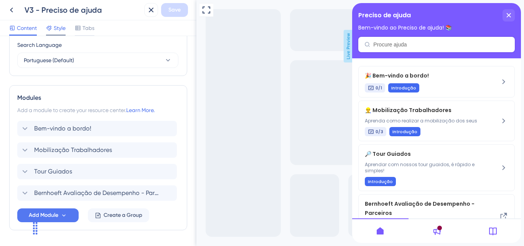  What do you see at coordinates (175, 10) in the screenshot?
I see `button: Save` at bounding box center [175, 10].